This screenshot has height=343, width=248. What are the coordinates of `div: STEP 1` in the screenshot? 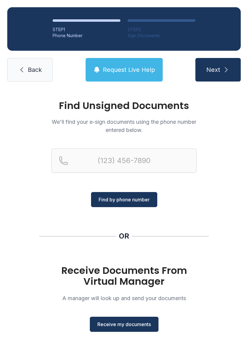 It's located at (86, 30).